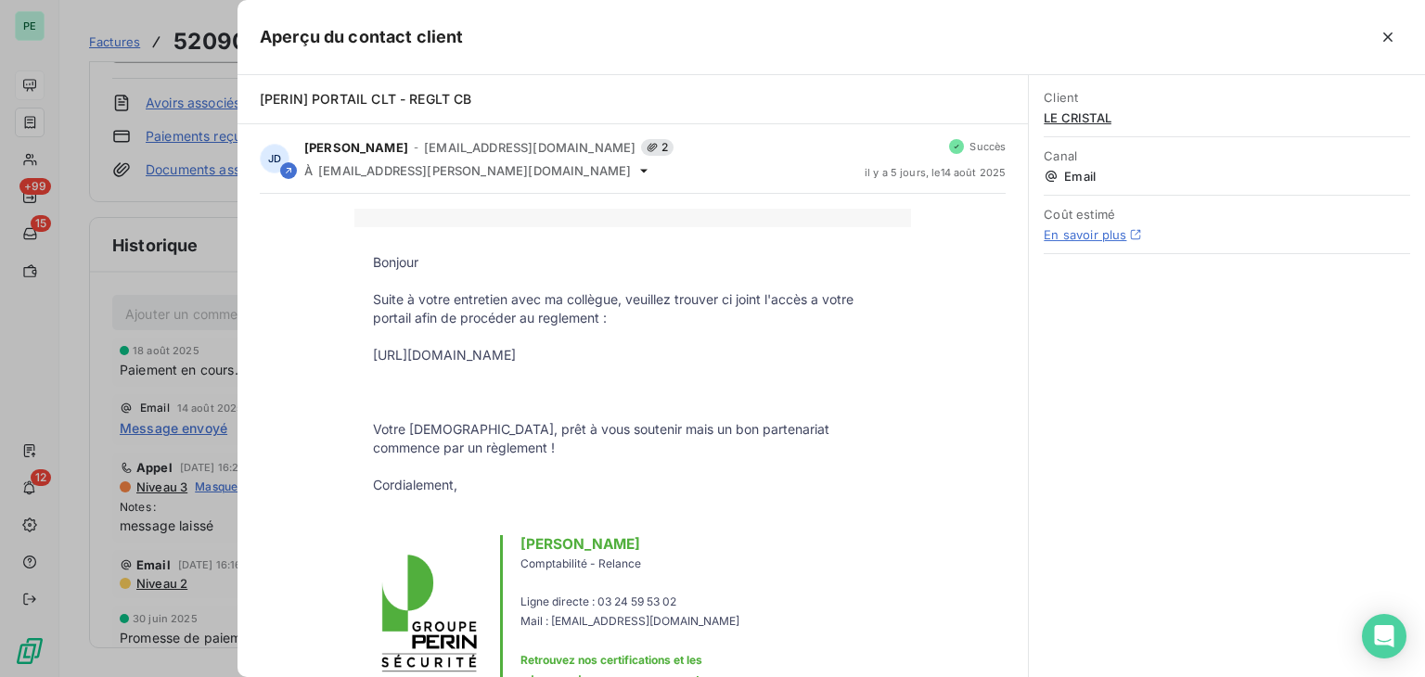 The height and width of the screenshot is (677, 1425). Describe the element at coordinates (633, 309) in the screenshot. I see `p: Suite à votre entretien avec ma collègue, veuillez trouver ci joint l'accès a votre portail afin ...` at that location.